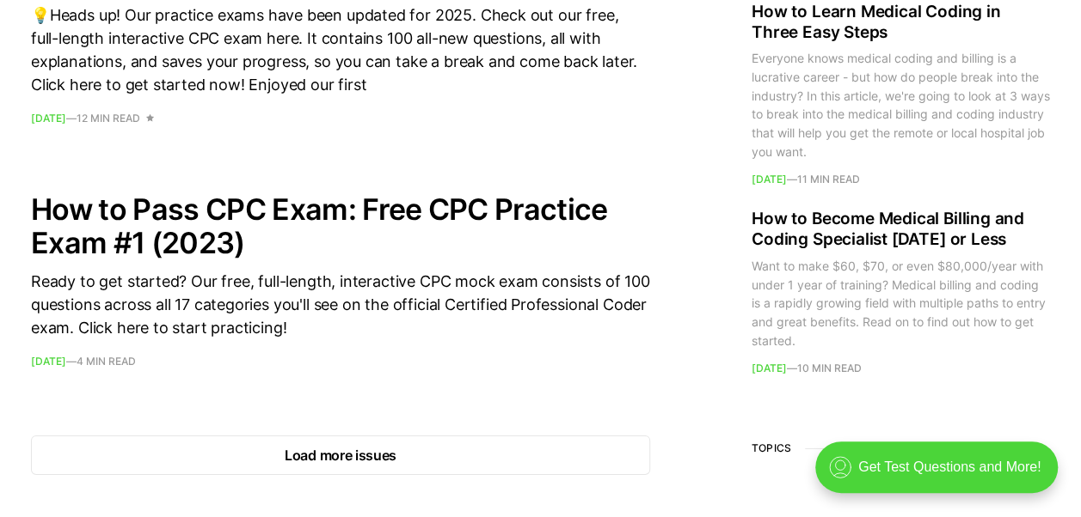 The image size is (1081, 517). What do you see at coordinates (900, 94) in the screenshot?
I see `a: How to Learn Medical Coding in Three Easy Steps Everyone knows medical coding and billing is a lu...` at bounding box center [900, 94].